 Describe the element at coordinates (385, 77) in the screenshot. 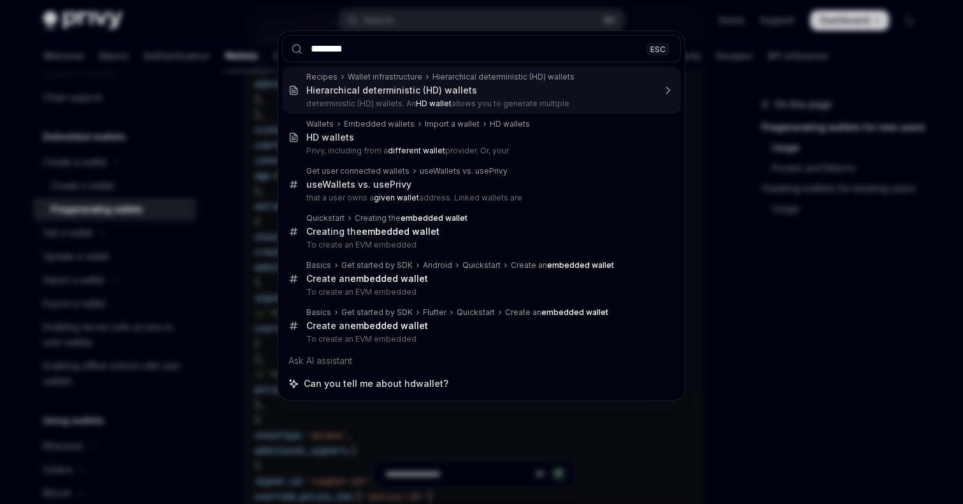

I see `div: Wallet infrastructure` at that location.